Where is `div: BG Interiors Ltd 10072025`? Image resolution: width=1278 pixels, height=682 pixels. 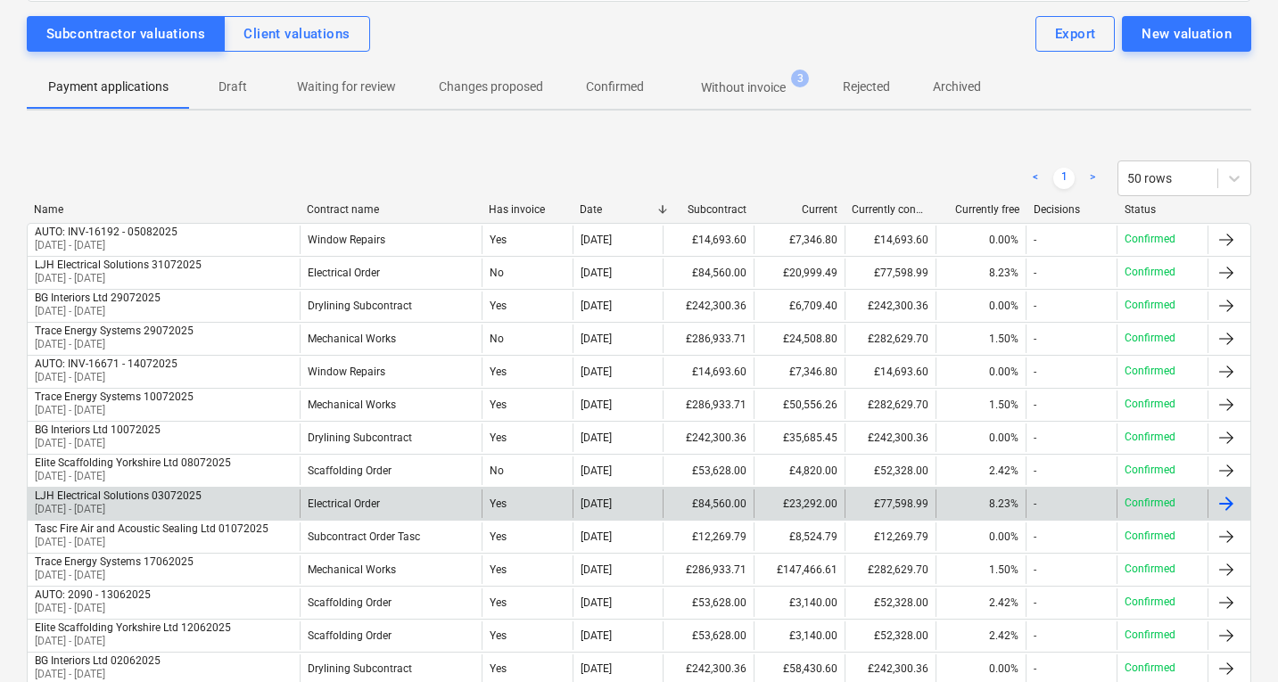
div: BG Interiors Ltd 10072025 is located at coordinates (97, 430).